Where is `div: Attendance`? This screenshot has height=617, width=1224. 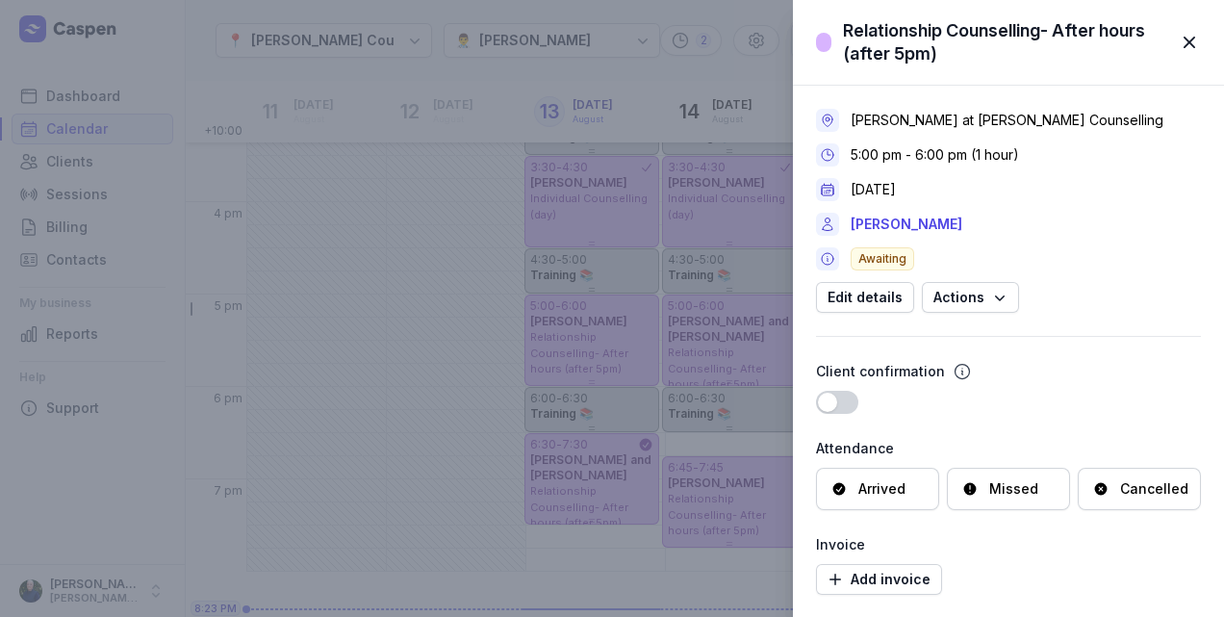
div: Attendance is located at coordinates (1008, 448).